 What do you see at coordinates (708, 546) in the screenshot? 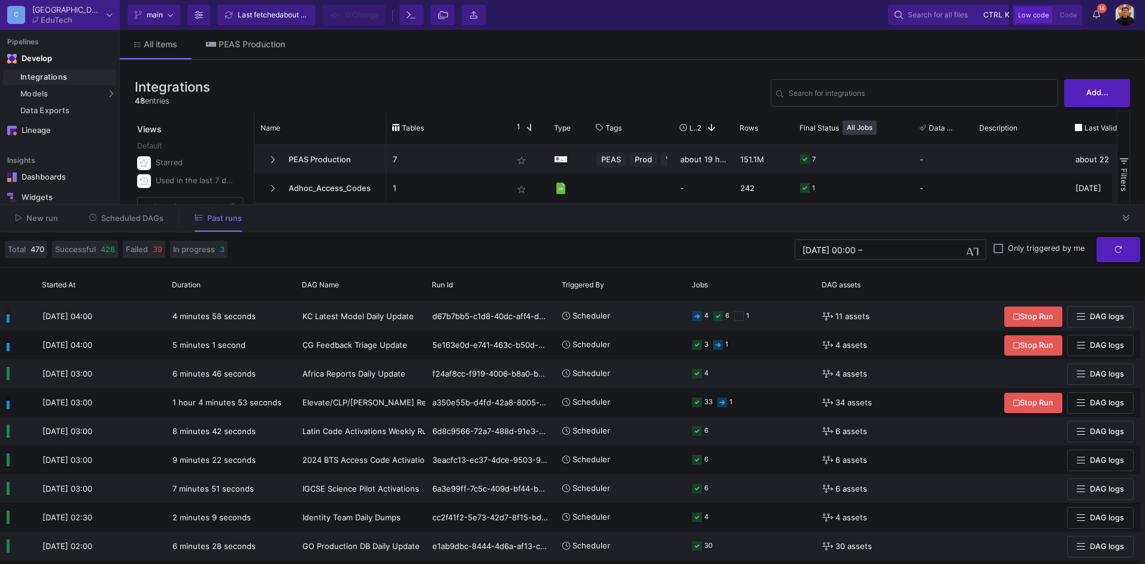
I see `div: 30` at bounding box center [708, 546].